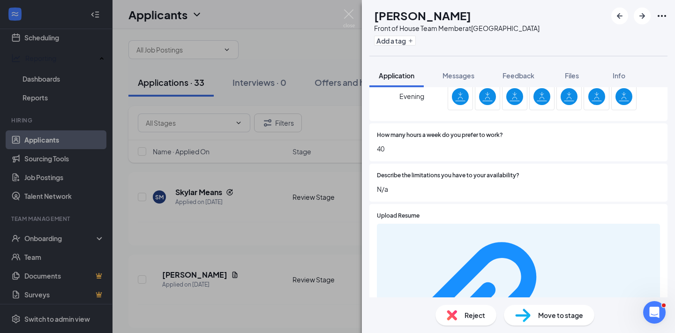 This screenshot has height=333, width=675. I want to click on span: Application, so click(396, 75).